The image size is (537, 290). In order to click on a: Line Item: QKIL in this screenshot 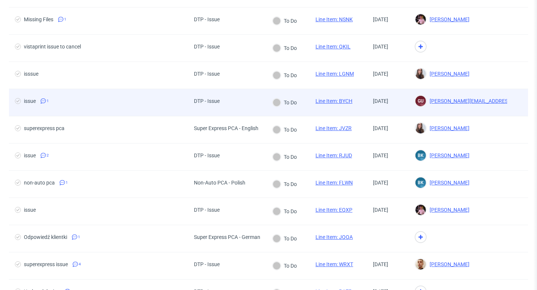, I will do `click(333, 47)`.